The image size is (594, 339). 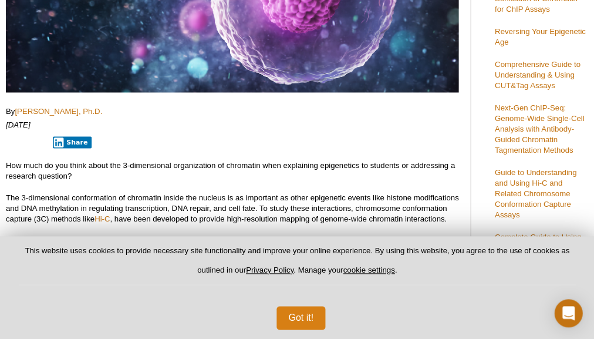 I want to click on a: Guide to Understanding and Using Hi-C and Related Chromosome Conformation Capture Assays, so click(x=535, y=193).